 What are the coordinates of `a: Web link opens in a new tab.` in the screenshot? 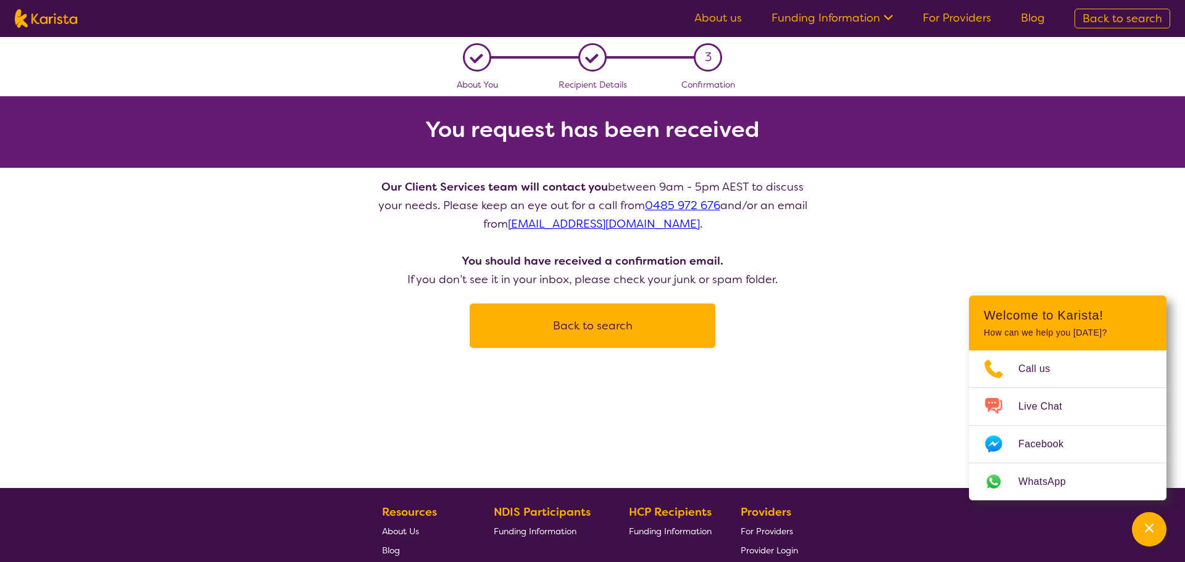 It's located at (1068, 482).